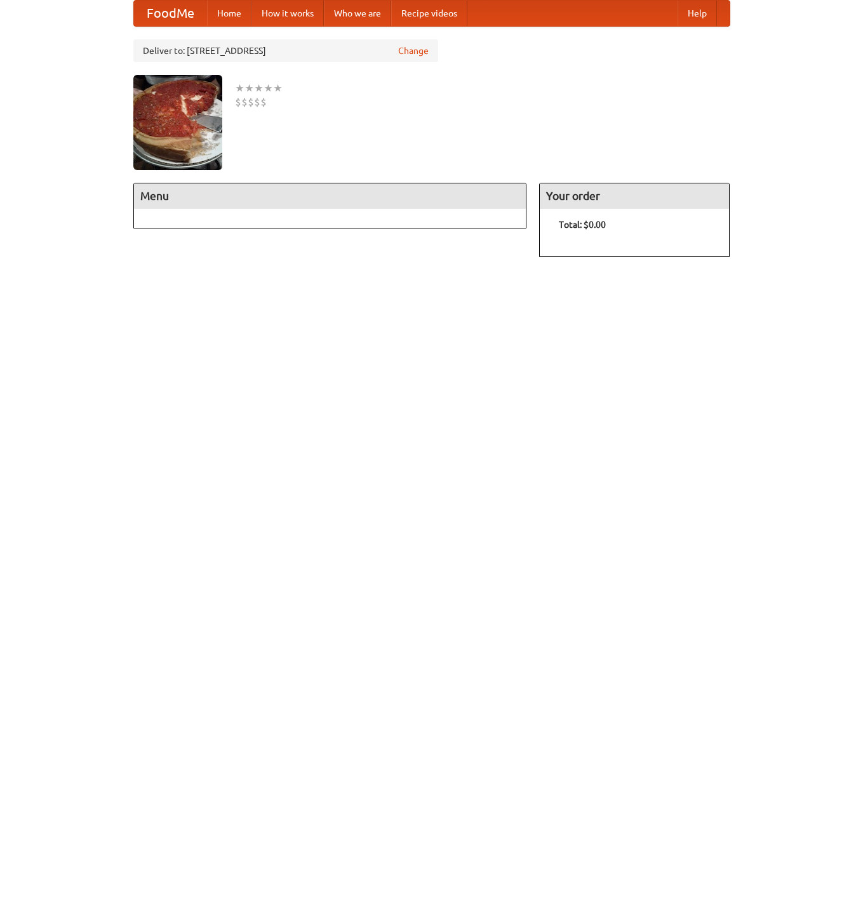 The width and height of the screenshot is (863, 898). What do you see at coordinates (288, 13) in the screenshot?
I see `a: How it works` at bounding box center [288, 13].